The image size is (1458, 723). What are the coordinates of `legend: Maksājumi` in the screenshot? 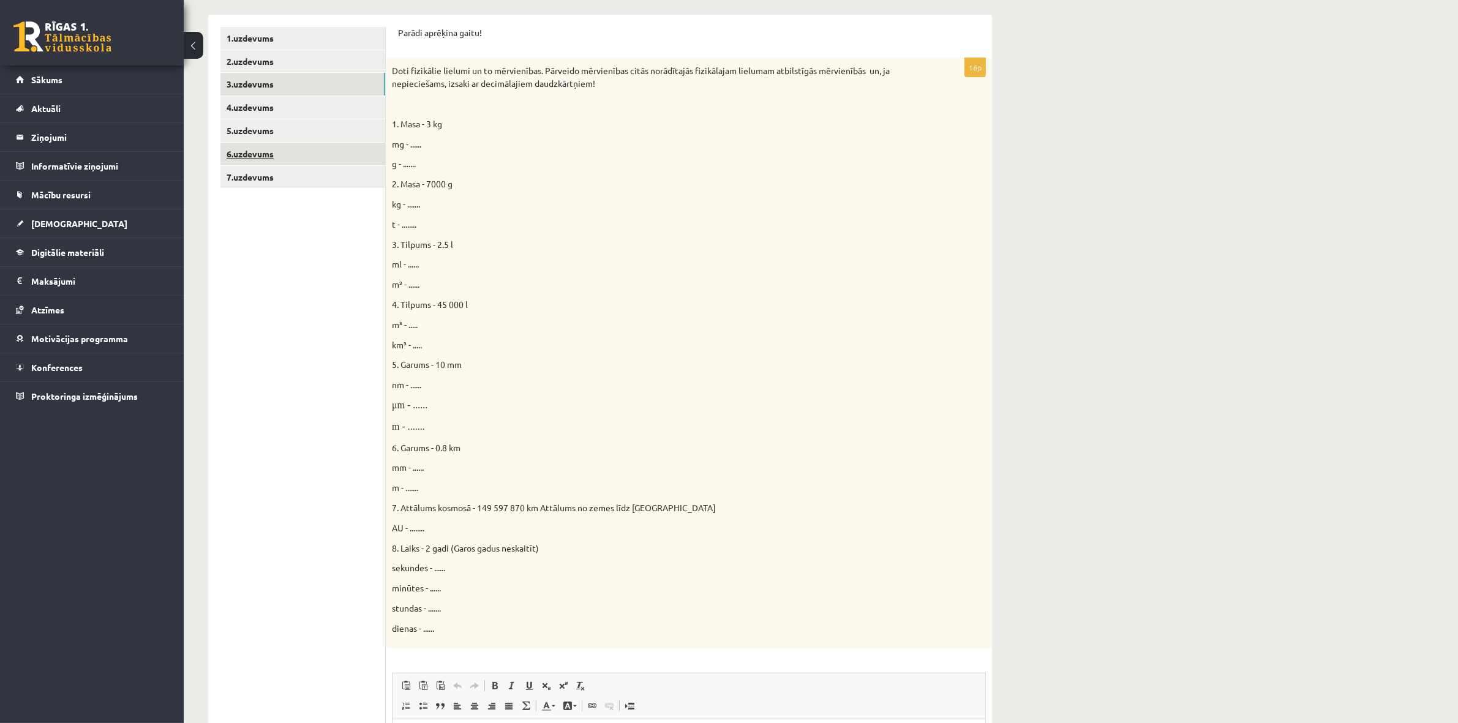 It's located at (100, 281).